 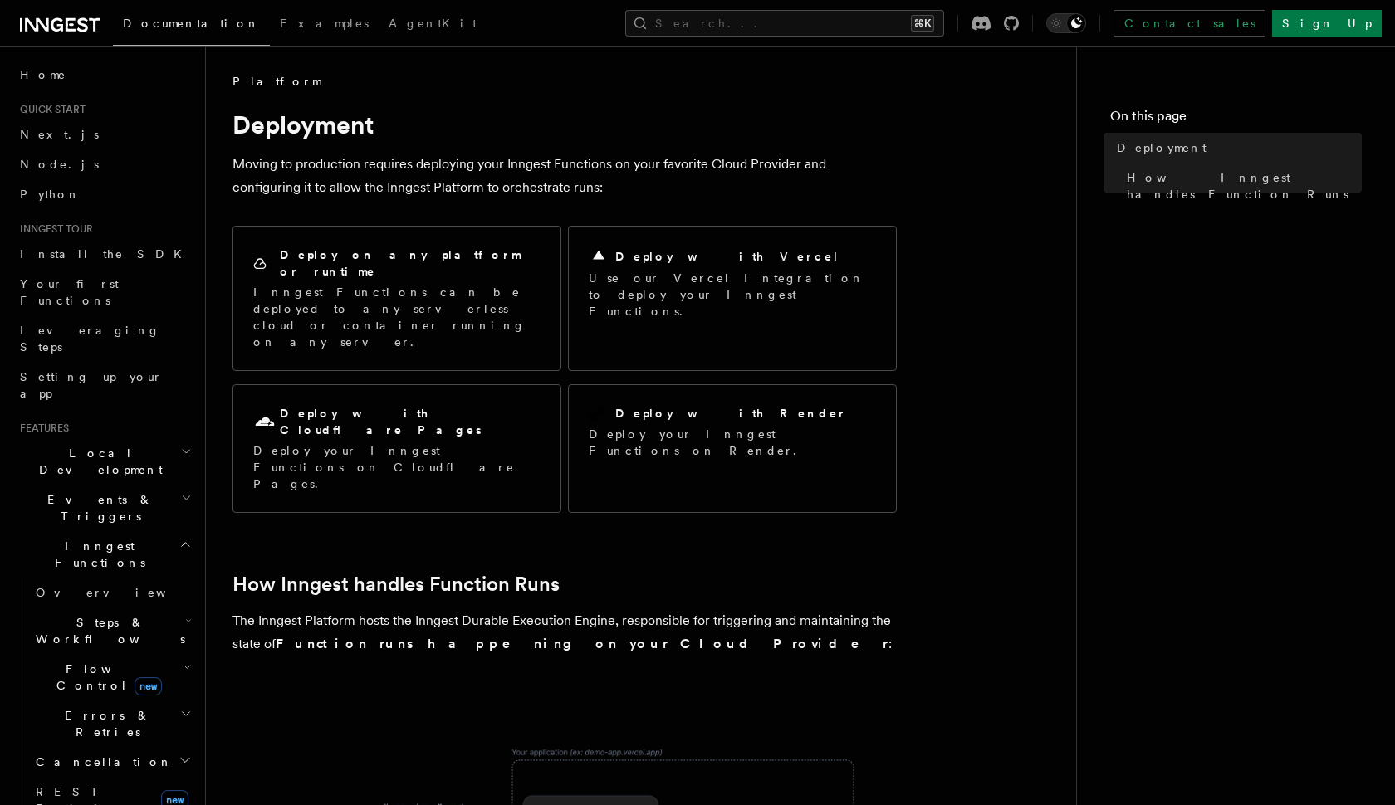 What do you see at coordinates (112, 678) in the screenshot?
I see `button: Flow Controlnew` at bounding box center [112, 678].